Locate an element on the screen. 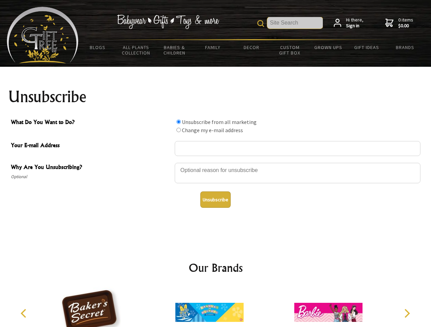  a: Decor is located at coordinates (251, 47).